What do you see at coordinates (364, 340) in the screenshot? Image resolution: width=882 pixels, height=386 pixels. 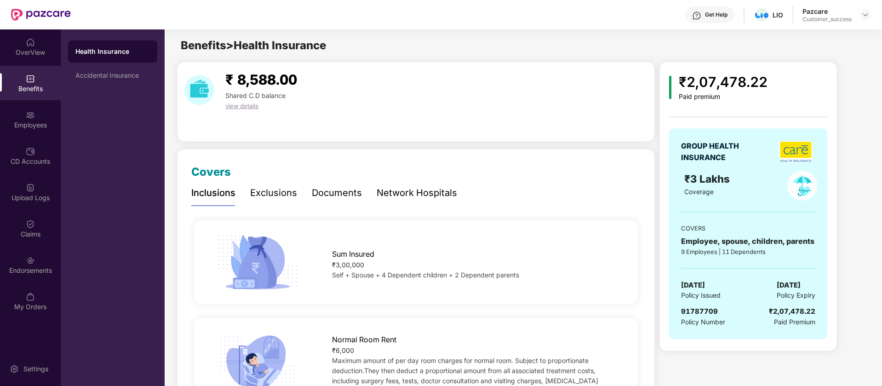 I see `span: Normal Room Rent` at bounding box center [364, 340].